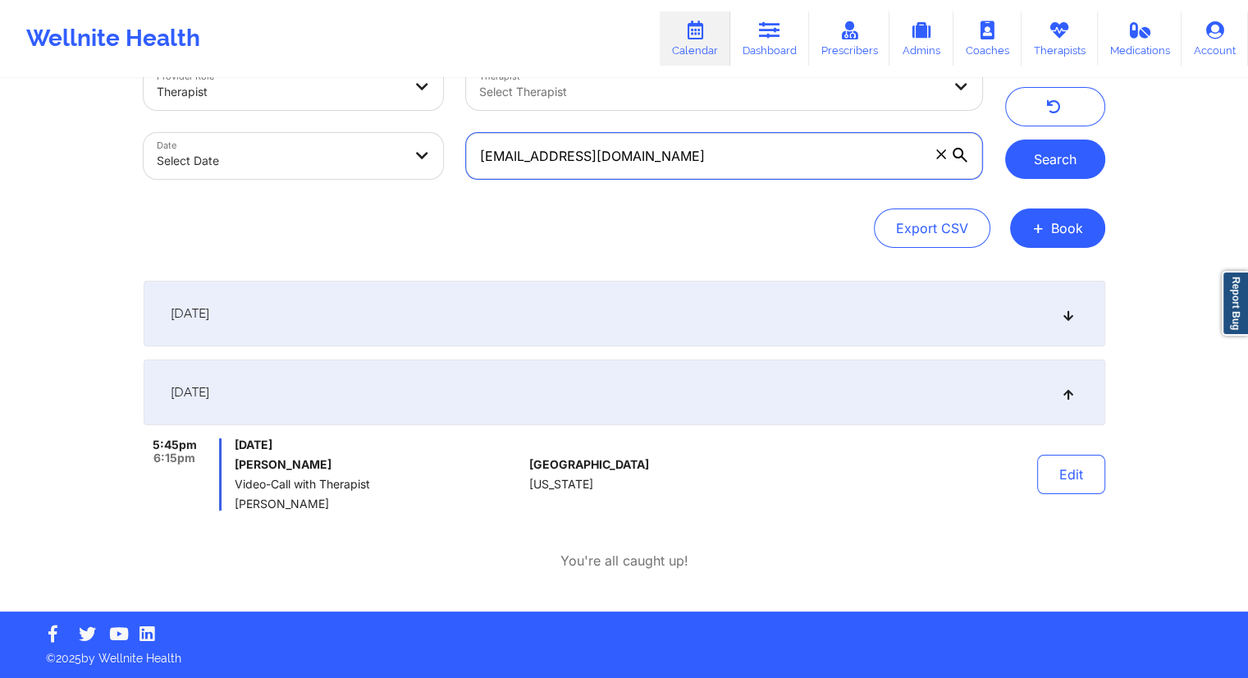 This screenshot has width=1248, height=678. What do you see at coordinates (932, 228) in the screenshot?
I see `button: Export CSV` at bounding box center [932, 228].